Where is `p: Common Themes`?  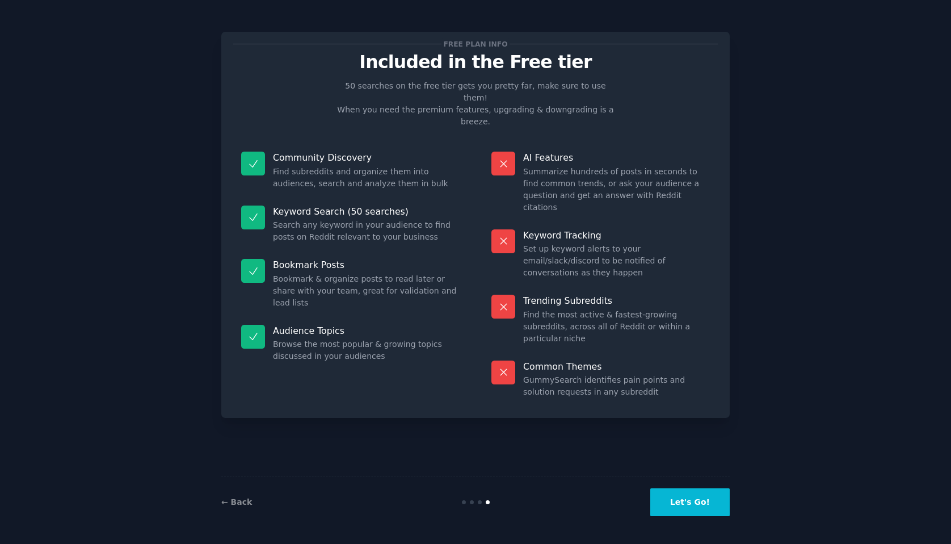
p: Common Themes is located at coordinates (616, 366).